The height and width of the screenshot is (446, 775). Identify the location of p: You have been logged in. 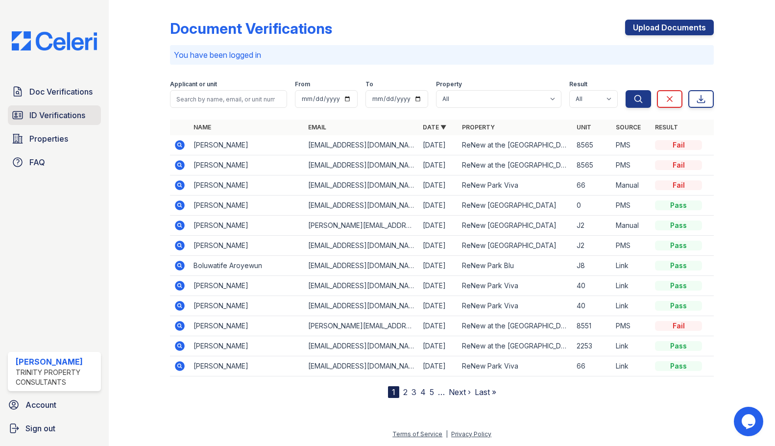
(442, 55).